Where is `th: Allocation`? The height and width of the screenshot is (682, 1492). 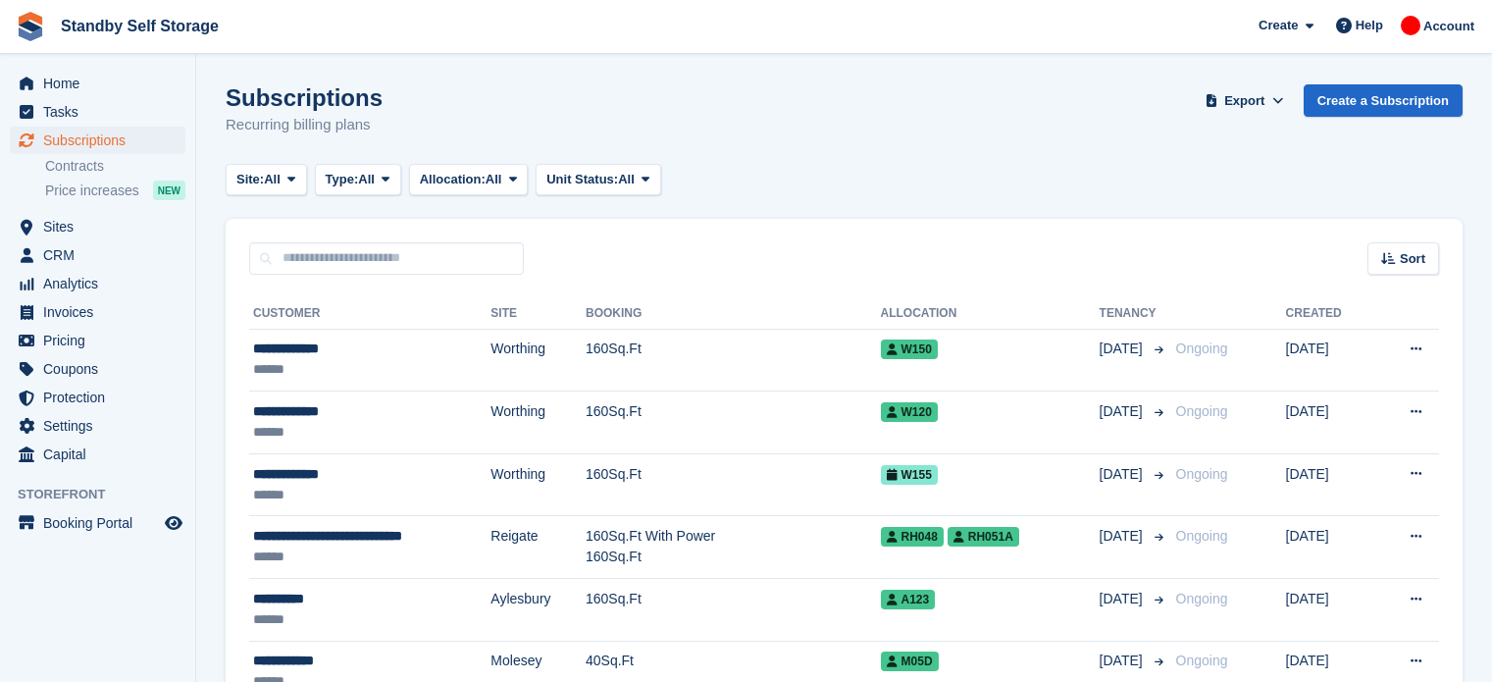
th: Allocation is located at coordinates (989, 314).